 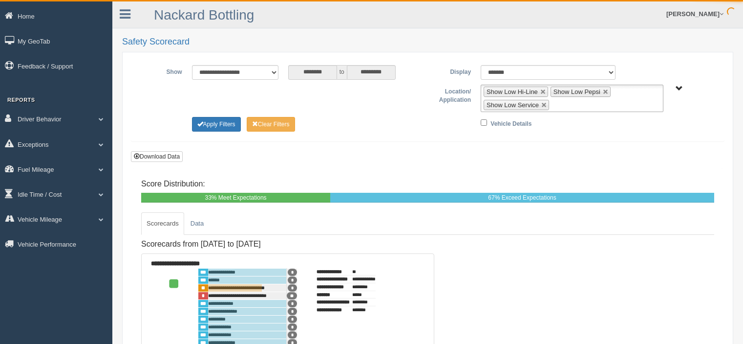 What do you see at coordinates (236, 197) in the screenshot?
I see `span: 33% Meet Expectations` at bounding box center [236, 197].